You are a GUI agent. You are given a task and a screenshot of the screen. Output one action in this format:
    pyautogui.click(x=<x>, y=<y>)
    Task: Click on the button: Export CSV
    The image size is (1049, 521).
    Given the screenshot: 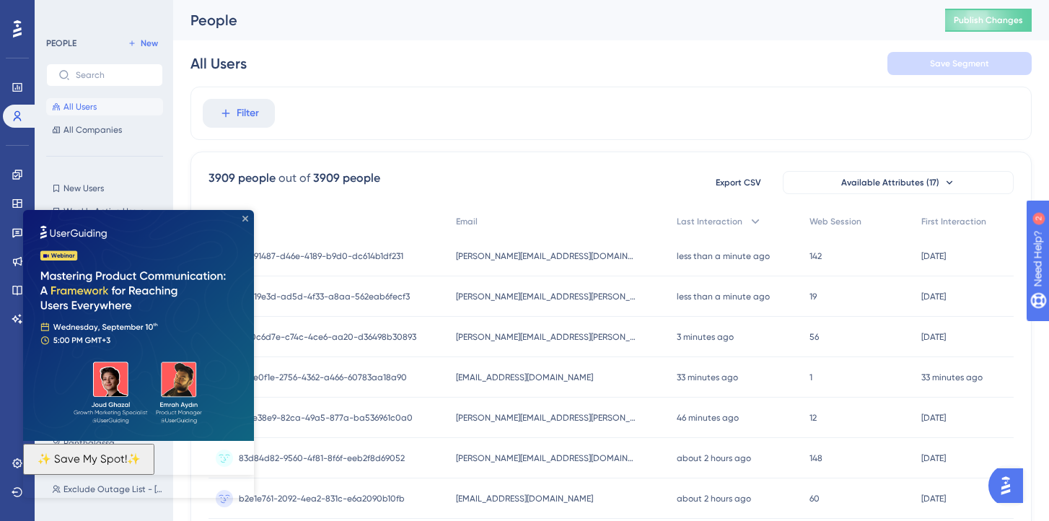 What is the action you would take?
    pyautogui.click(x=738, y=183)
    